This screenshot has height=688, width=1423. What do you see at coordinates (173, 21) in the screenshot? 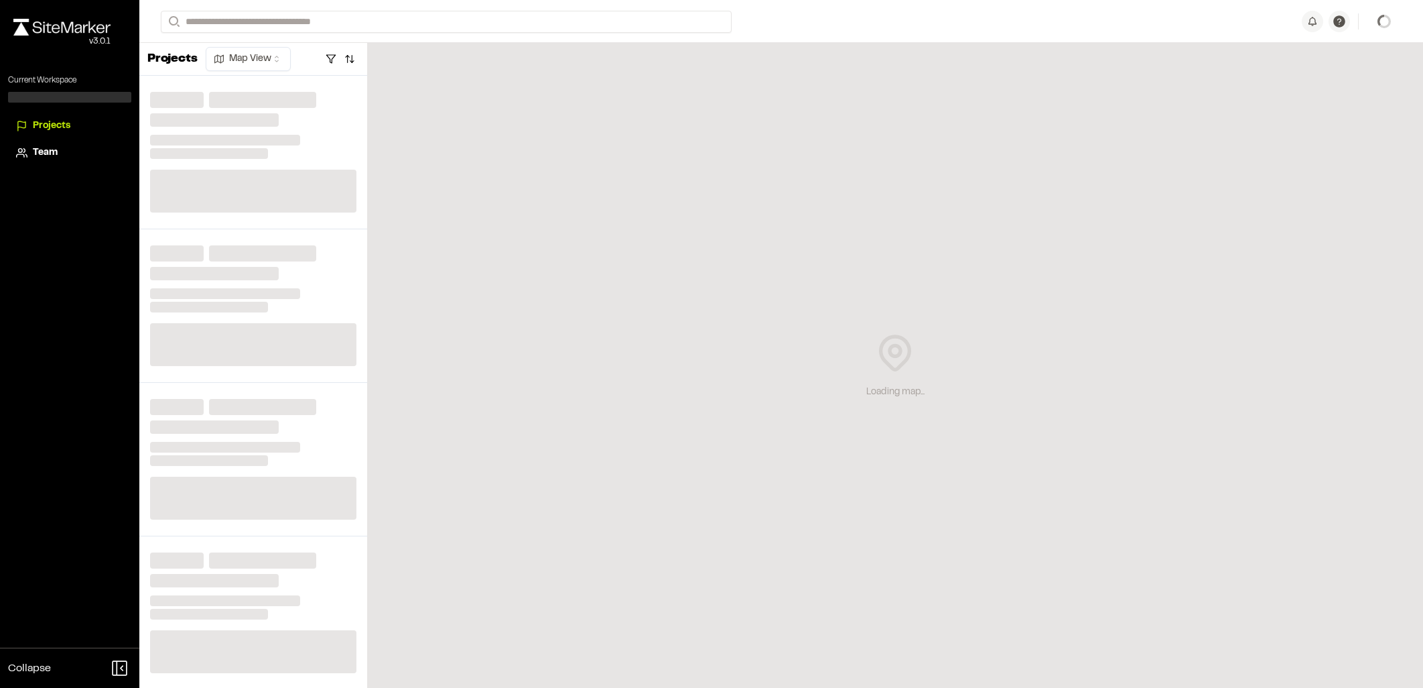
I see `button: Search` at bounding box center [173, 21].